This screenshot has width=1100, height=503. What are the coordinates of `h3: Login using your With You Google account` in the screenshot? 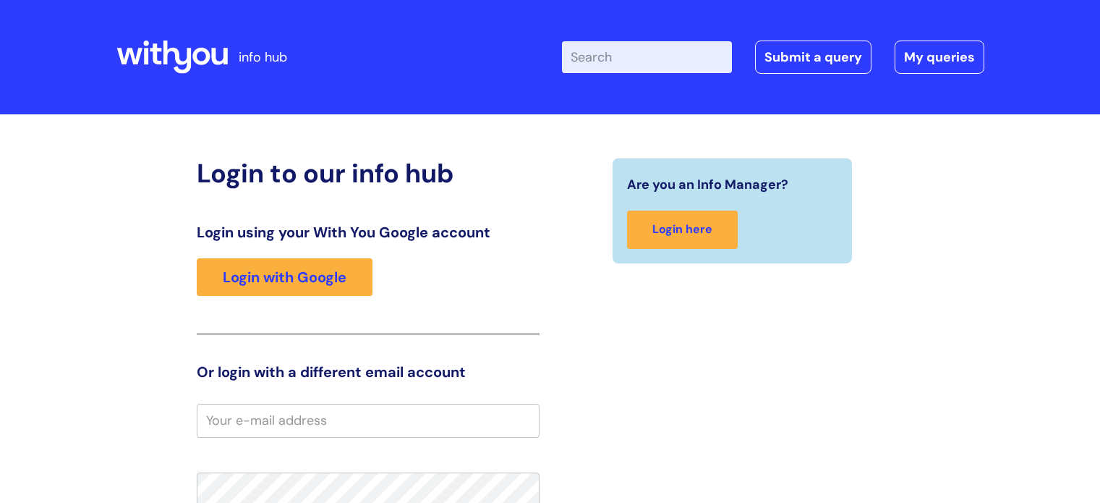 It's located at (368, 232).